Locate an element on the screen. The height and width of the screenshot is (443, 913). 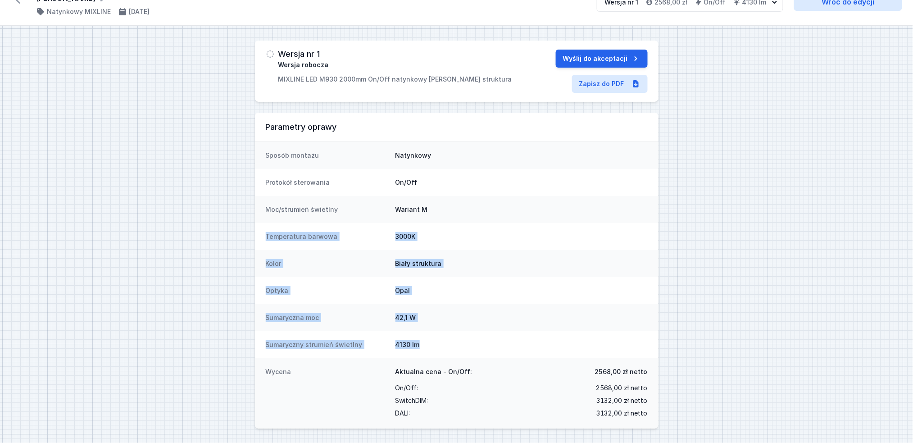
button: Wyślij do akceptacji is located at coordinates (602, 59).